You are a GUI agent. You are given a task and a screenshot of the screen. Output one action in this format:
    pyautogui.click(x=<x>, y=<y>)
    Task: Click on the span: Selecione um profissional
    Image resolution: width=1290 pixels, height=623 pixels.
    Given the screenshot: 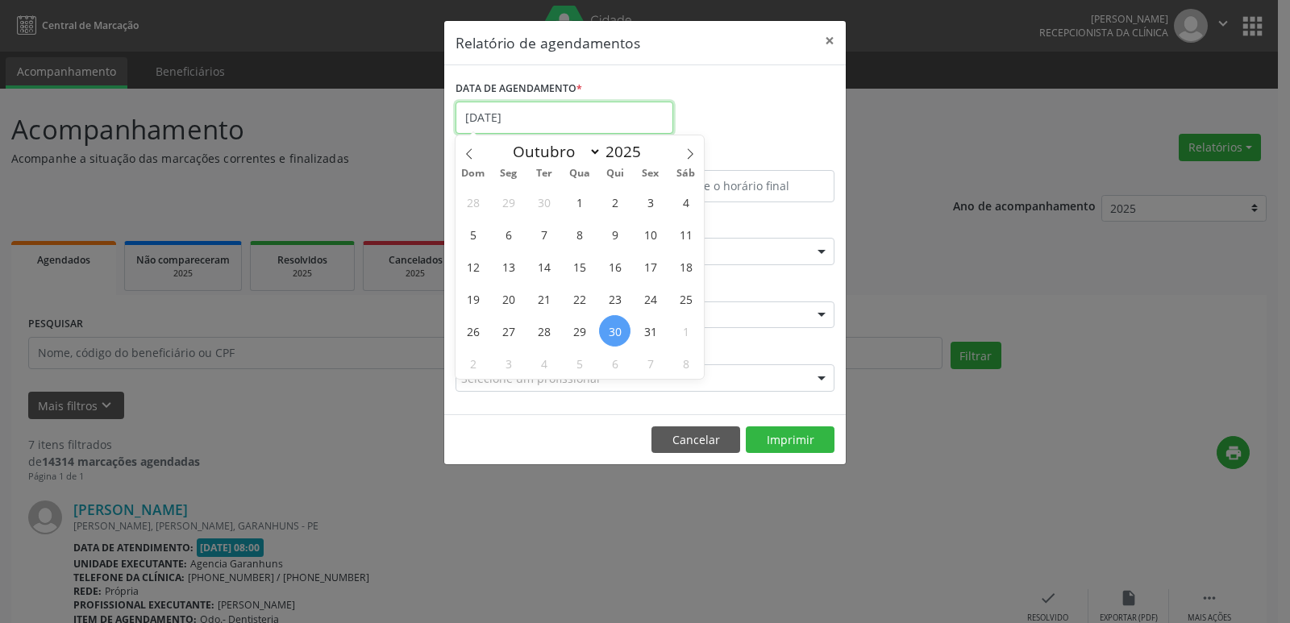 What is the action you would take?
    pyautogui.click(x=531, y=378)
    